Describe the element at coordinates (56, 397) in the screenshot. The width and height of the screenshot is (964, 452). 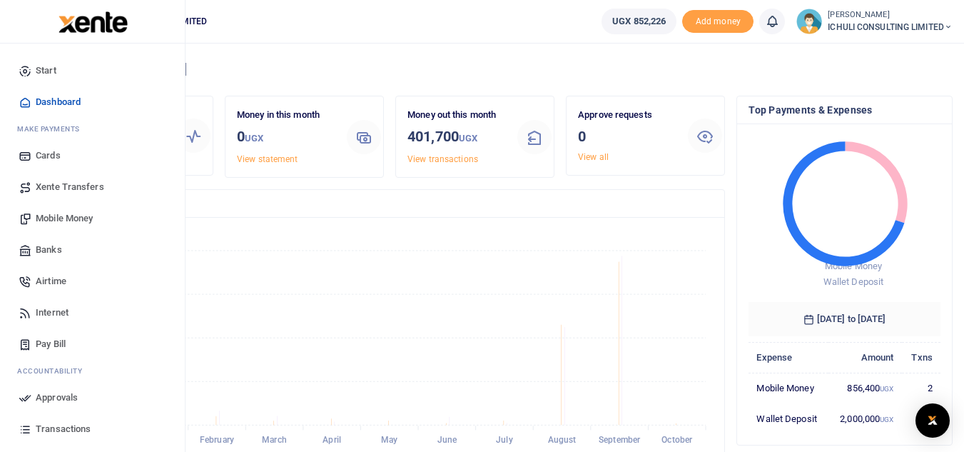
I see `span: Approvals` at that location.